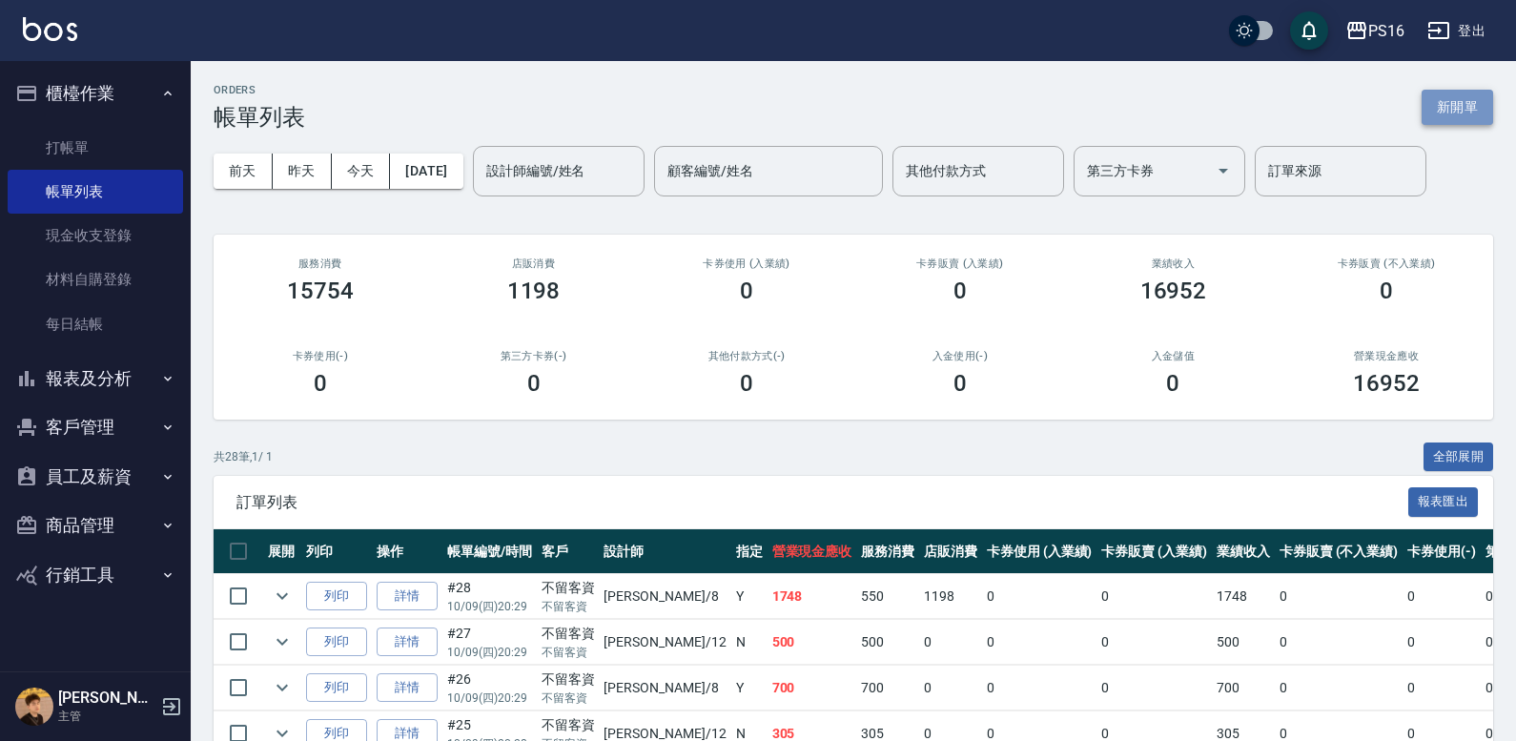  I want to click on h2: 入金儲值, so click(1174, 356).